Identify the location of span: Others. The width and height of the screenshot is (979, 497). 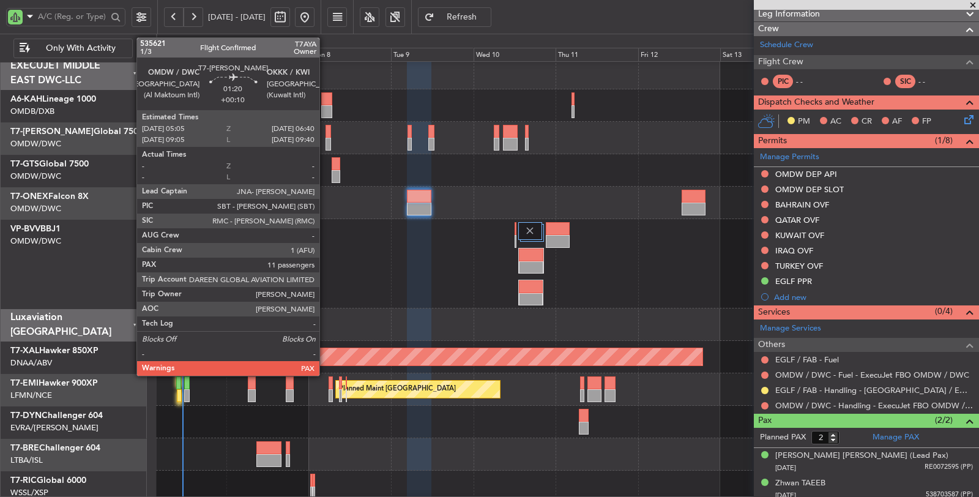
(772, 345).